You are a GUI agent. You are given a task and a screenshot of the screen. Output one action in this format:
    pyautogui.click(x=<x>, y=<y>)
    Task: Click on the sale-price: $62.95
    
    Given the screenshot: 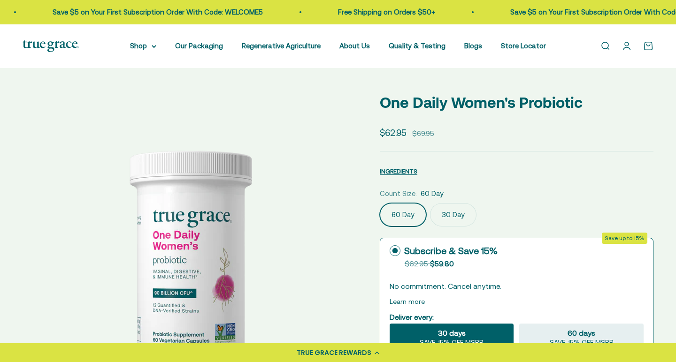 What is the action you would take?
    pyautogui.click(x=393, y=133)
    